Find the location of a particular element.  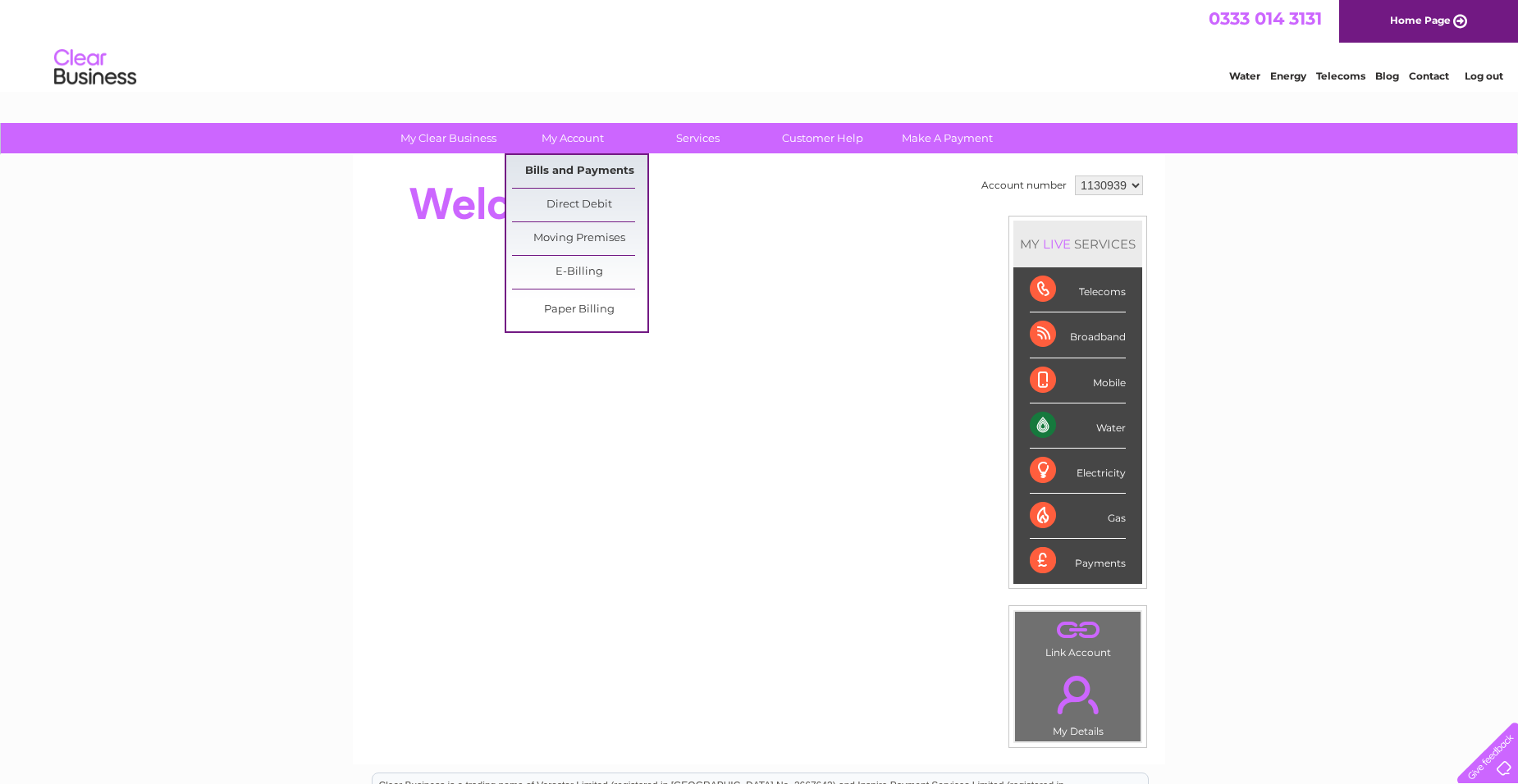

div: Gas is located at coordinates (1077, 516).